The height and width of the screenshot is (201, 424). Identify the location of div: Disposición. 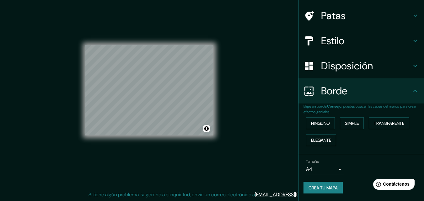
(361, 66).